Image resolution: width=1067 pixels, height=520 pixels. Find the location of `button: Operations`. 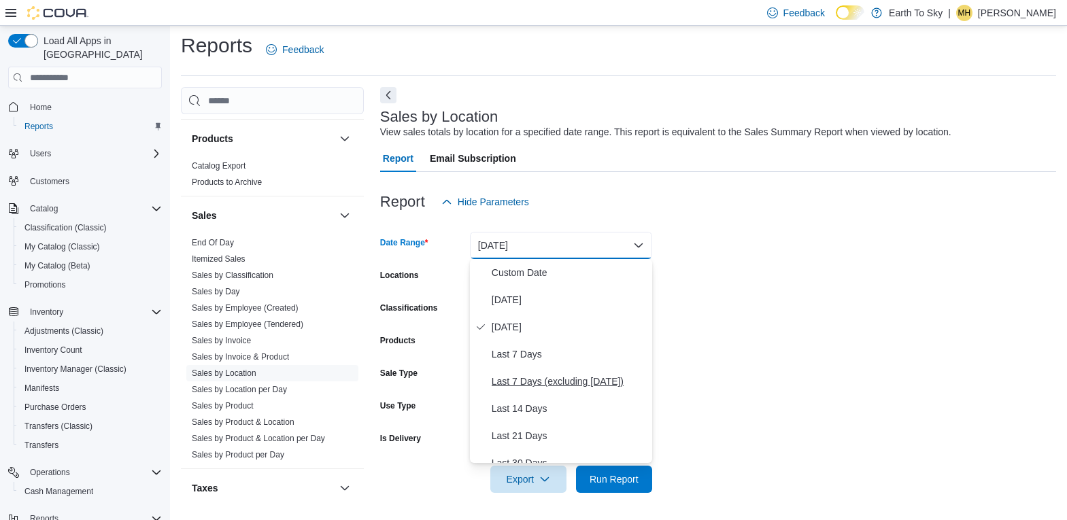

button: Operations is located at coordinates (50, 473).